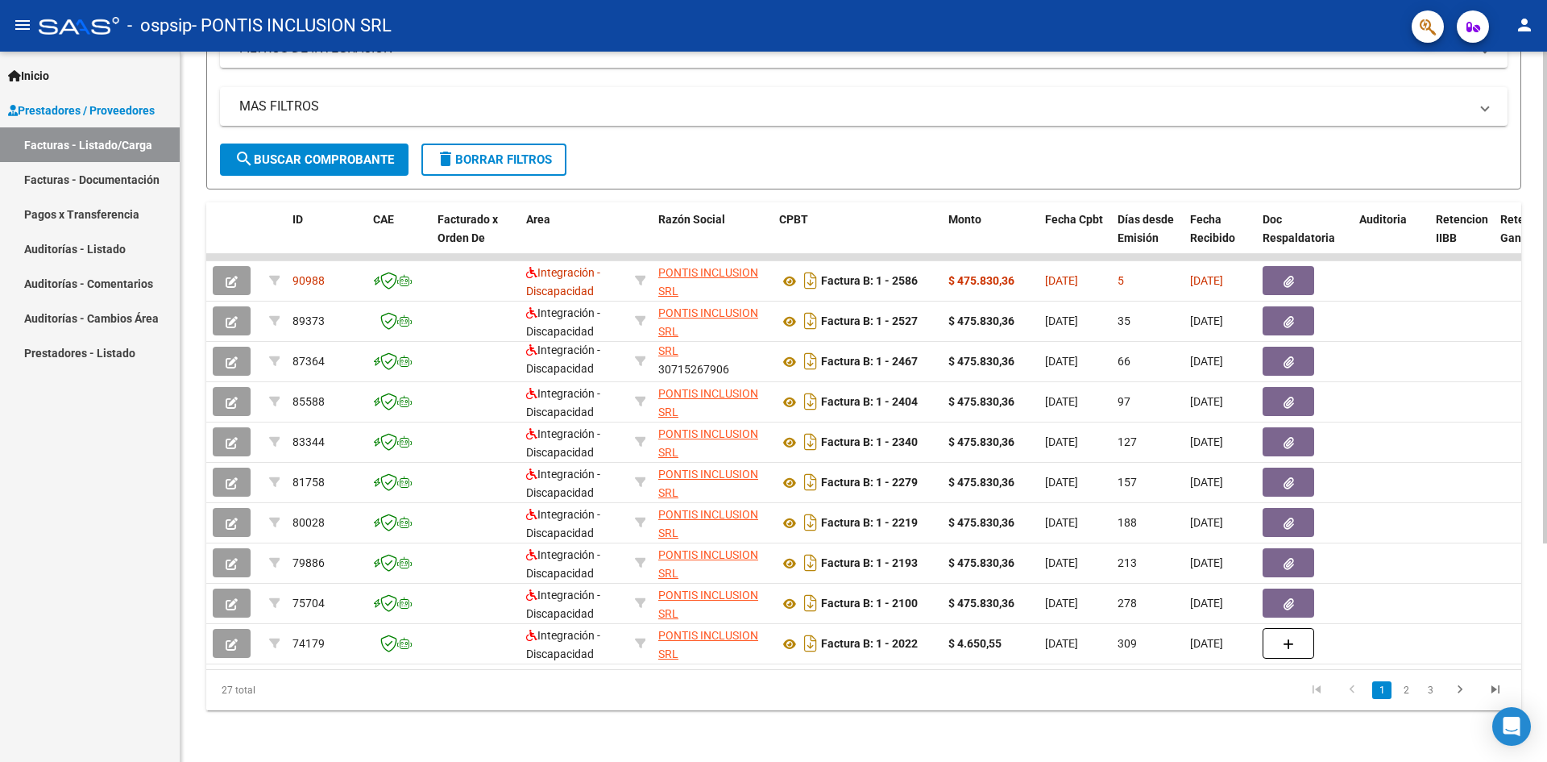 This screenshot has width=1547, height=762. What do you see at coordinates (467, 228) in the screenshot?
I see `span: Facturado x Orden De` at bounding box center [467, 228].